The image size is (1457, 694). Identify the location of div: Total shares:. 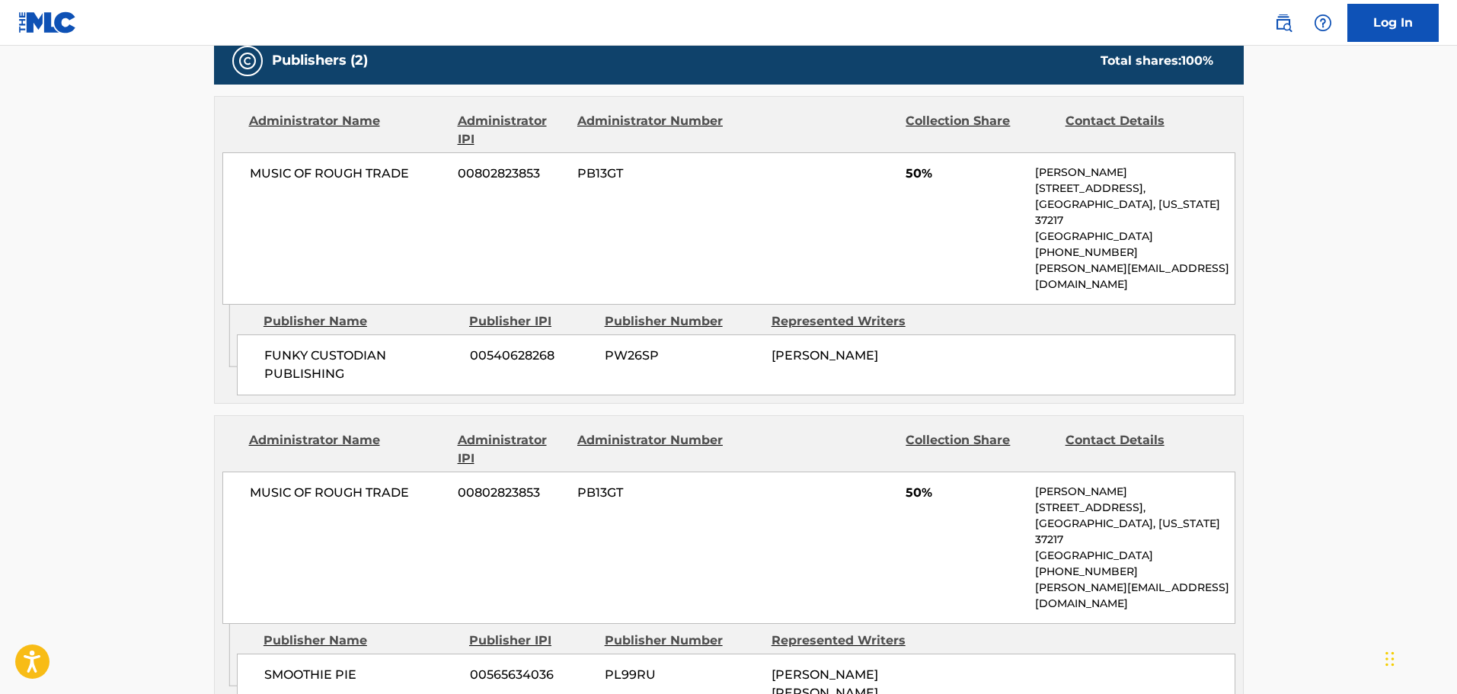
(1157, 61).